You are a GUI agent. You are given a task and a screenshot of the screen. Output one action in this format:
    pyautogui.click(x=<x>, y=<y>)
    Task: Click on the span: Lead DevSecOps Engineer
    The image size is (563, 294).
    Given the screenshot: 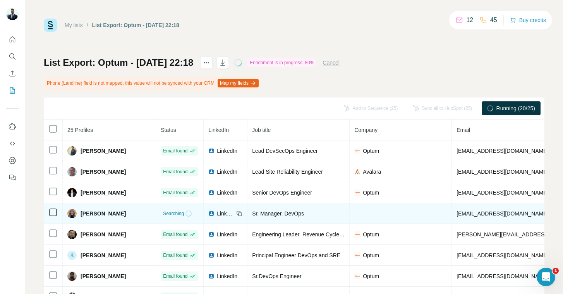 What is the action you would take?
    pyautogui.click(x=285, y=151)
    